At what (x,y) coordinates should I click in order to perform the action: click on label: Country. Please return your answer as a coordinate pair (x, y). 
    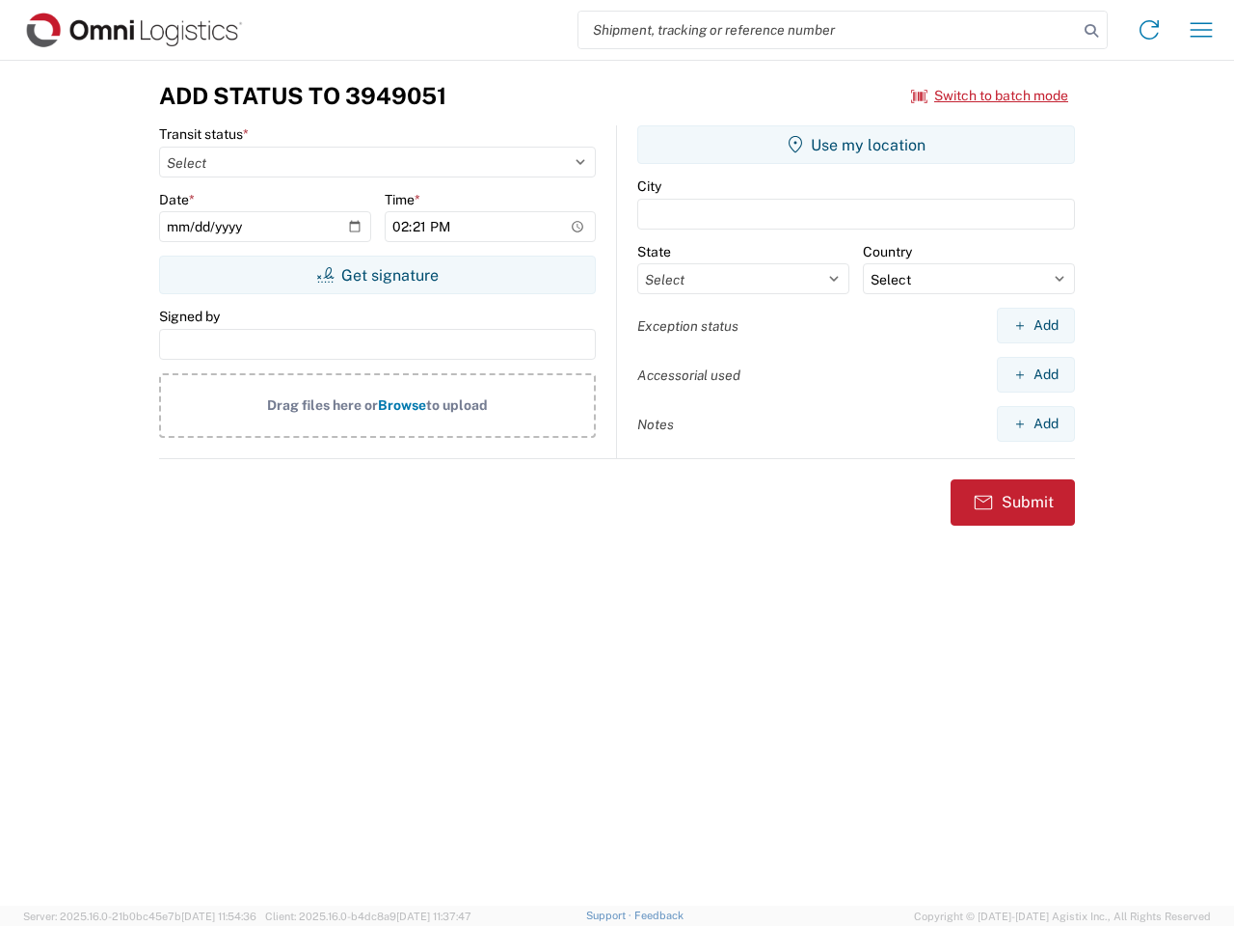
    Looking at the image, I should click on (887, 252).